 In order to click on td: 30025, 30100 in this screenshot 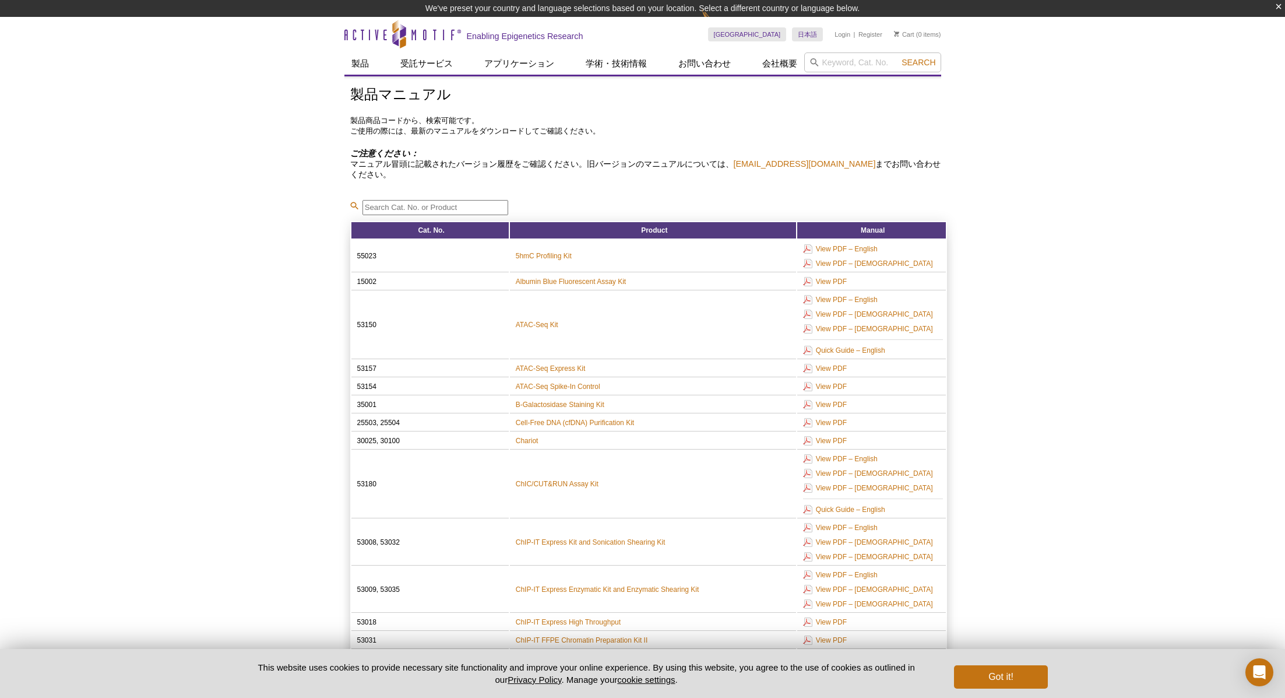, I will do `click(430, 441)`.